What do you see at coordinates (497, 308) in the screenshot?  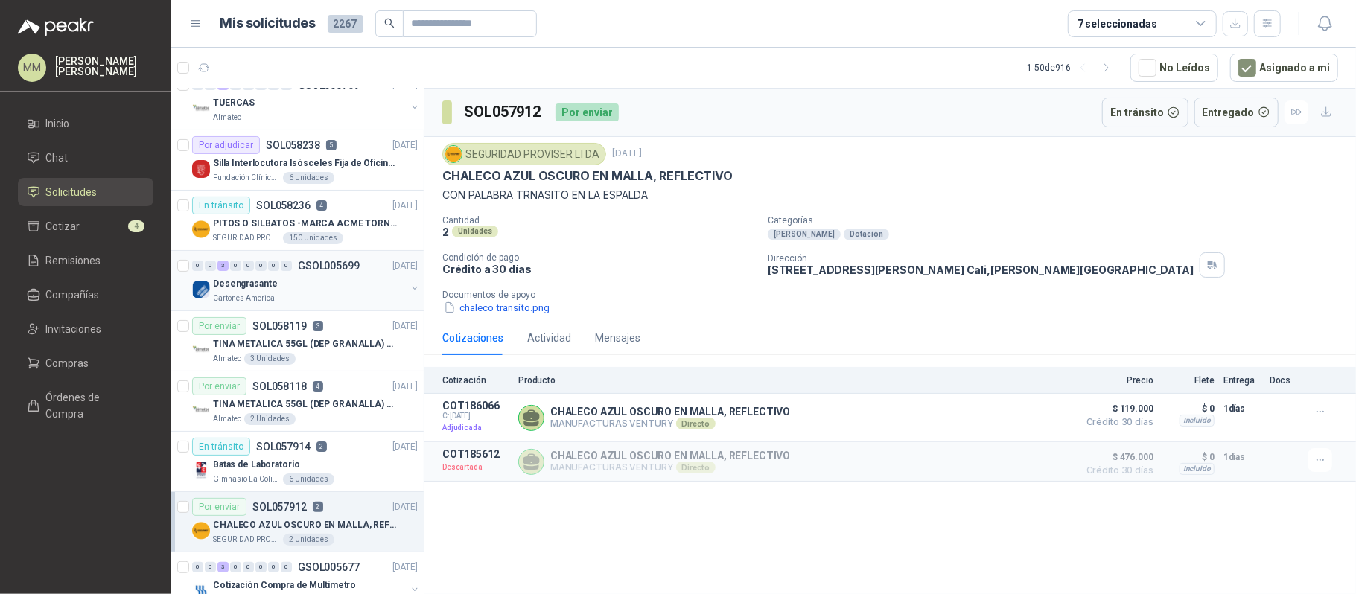 I see `button: chaleco transito.png` at bounding box center [497, 308].